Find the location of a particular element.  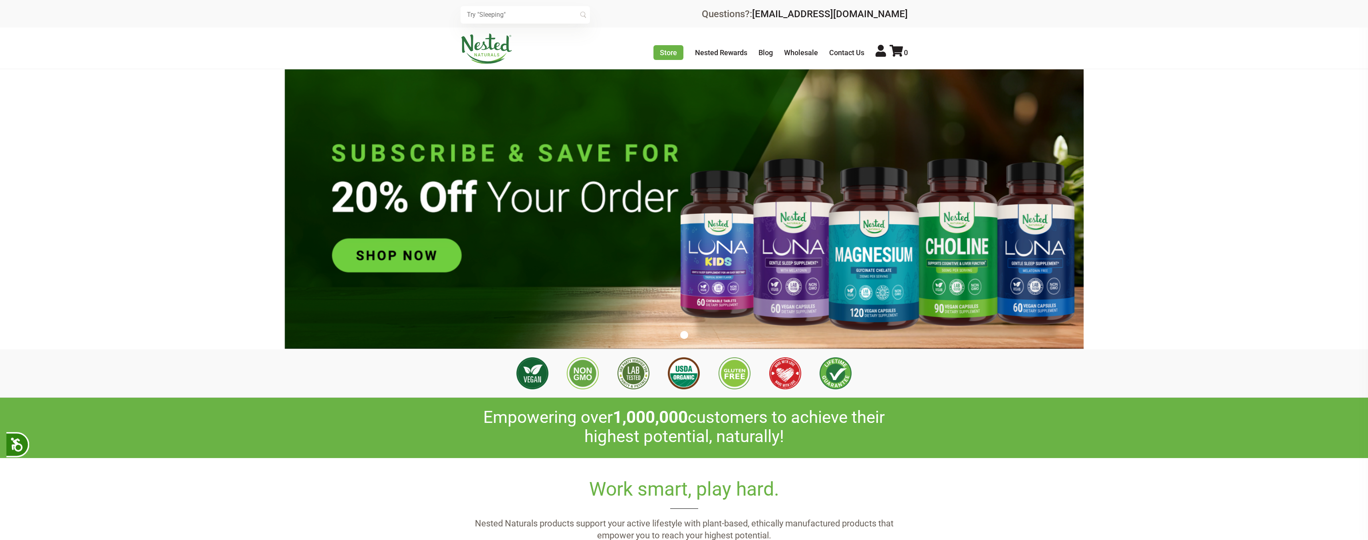

a: Blog is located at coordinates (766, 52).